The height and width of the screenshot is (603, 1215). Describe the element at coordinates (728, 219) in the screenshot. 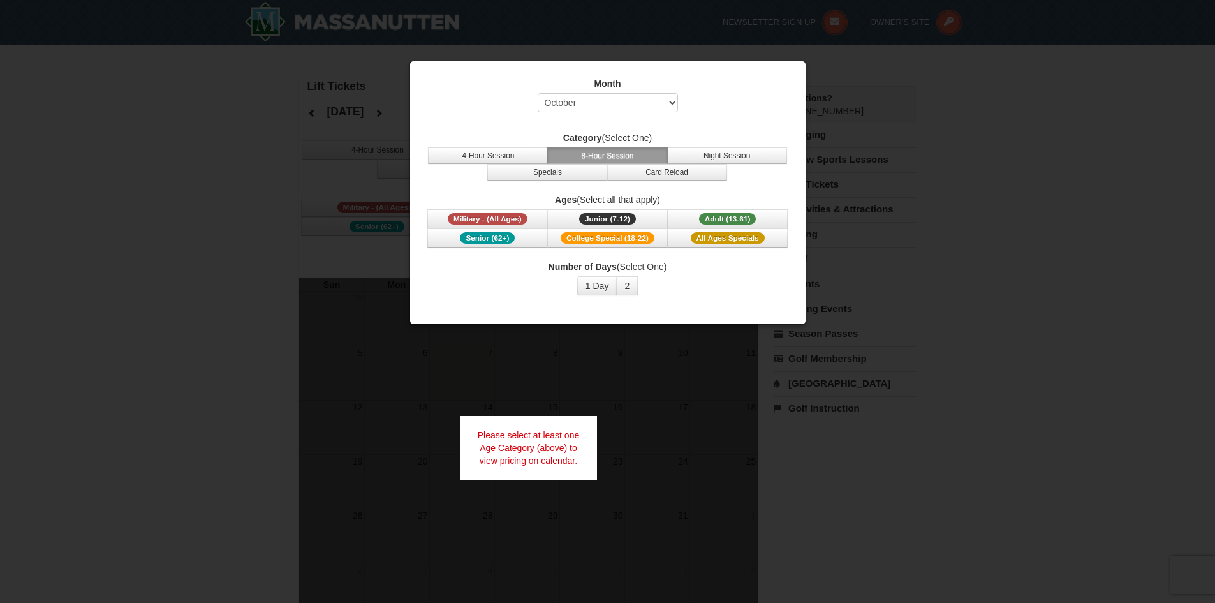

I see `span: Adult (13-61)` at that location.